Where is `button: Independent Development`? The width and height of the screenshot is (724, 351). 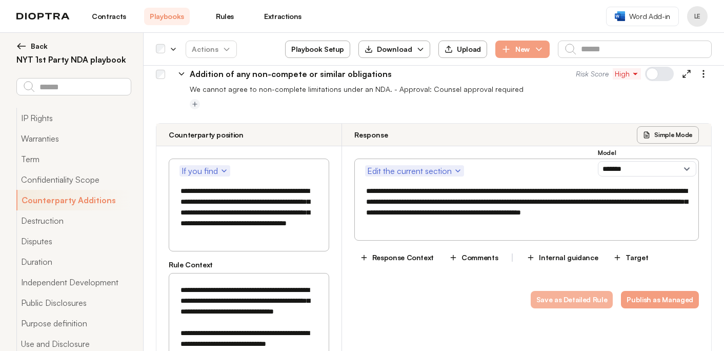 button: Independent Development is located at coordinates (73, 282).